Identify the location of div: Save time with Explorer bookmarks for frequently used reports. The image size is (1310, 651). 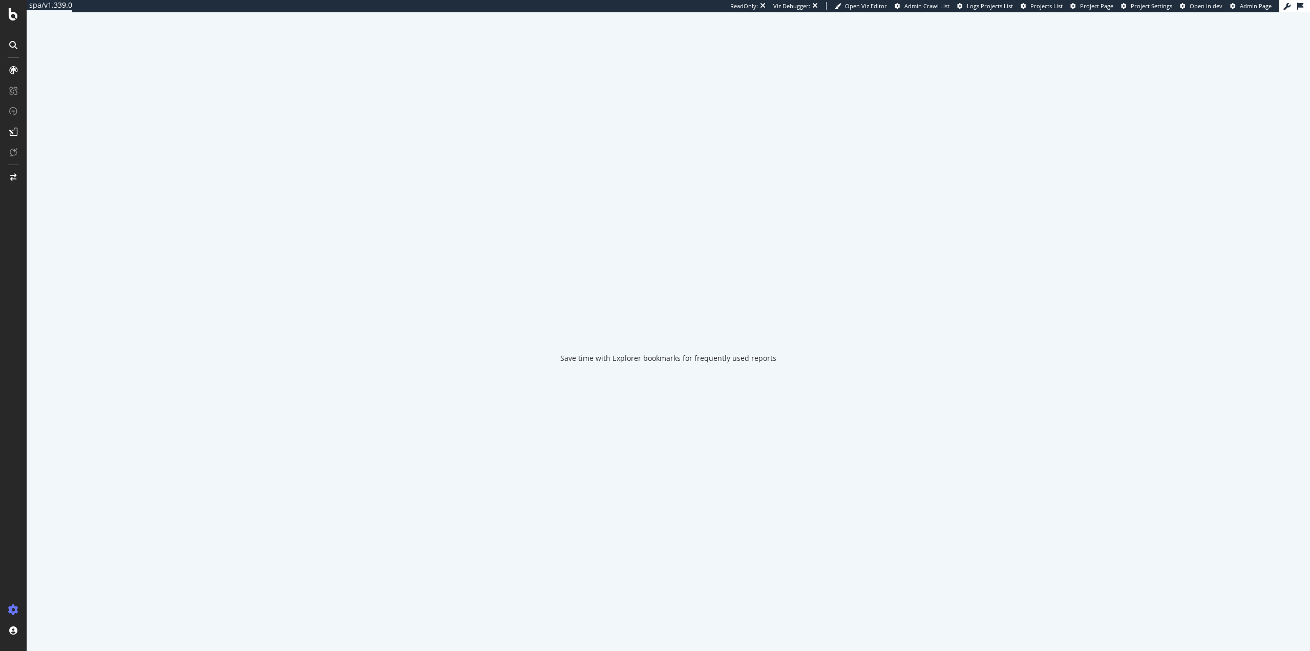
(669, 358).